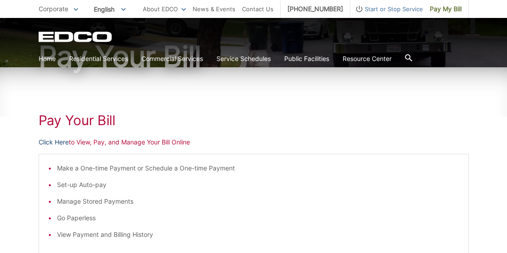 This screenshot has height=253, width=507. I want to click on a: EDCD logo. Return to the homepage., so click(76, 37).